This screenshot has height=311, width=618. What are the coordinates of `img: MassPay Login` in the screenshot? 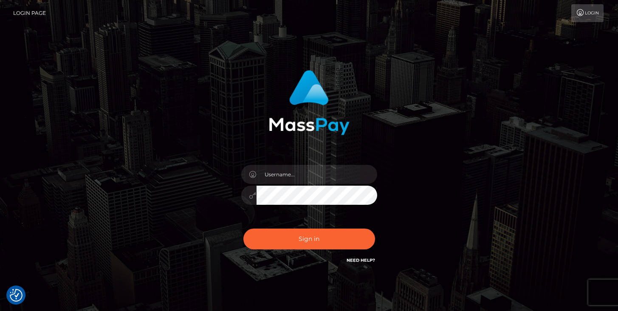 It's located at (309, 102).